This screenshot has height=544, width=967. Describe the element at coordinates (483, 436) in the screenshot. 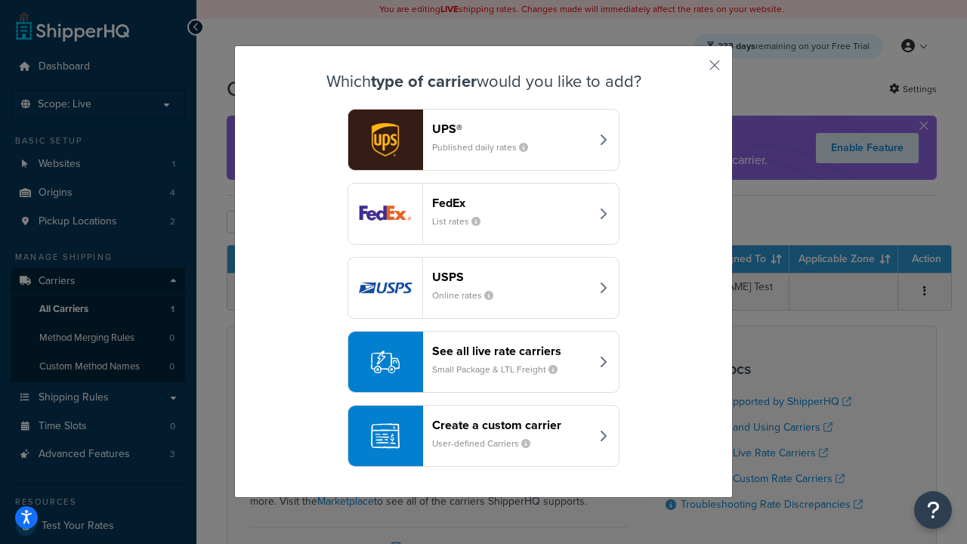

I see `button: Create a custom carrierUser-defined Carriers` at that location.